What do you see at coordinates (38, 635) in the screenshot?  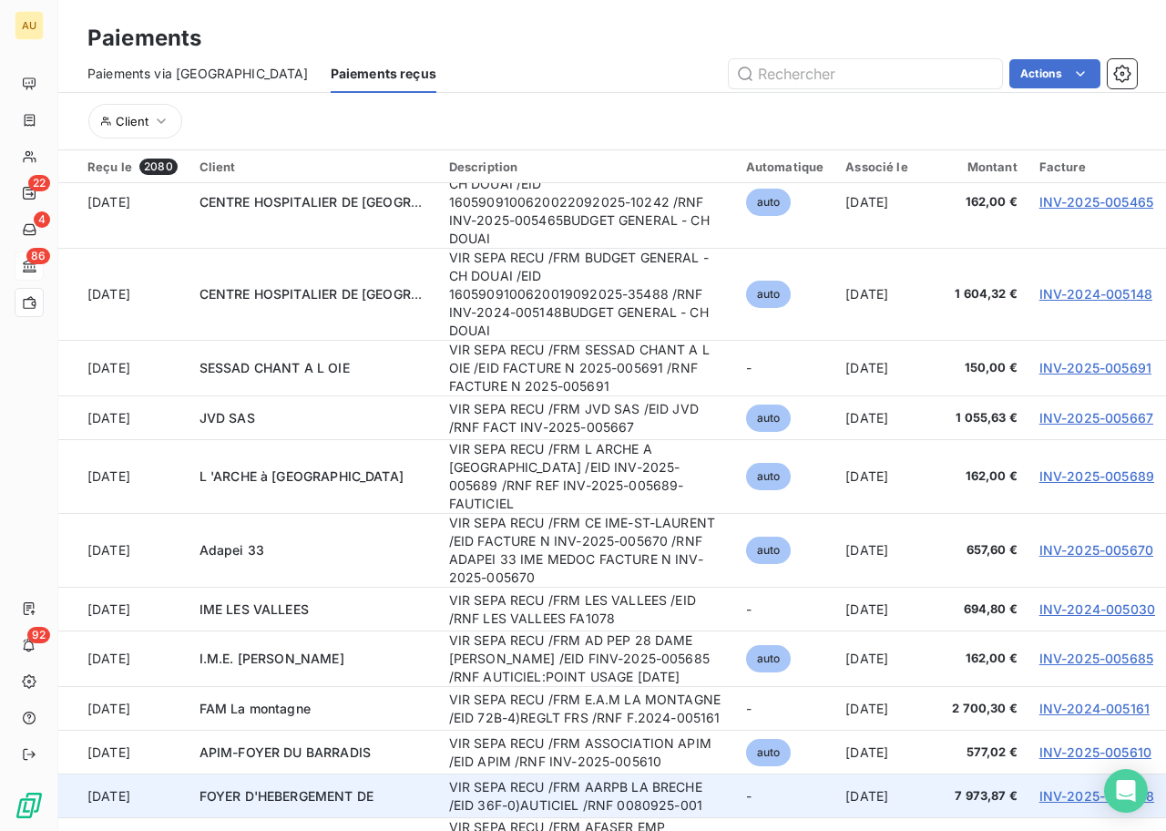 I see `span: 92` at bounding box center [38, 635].